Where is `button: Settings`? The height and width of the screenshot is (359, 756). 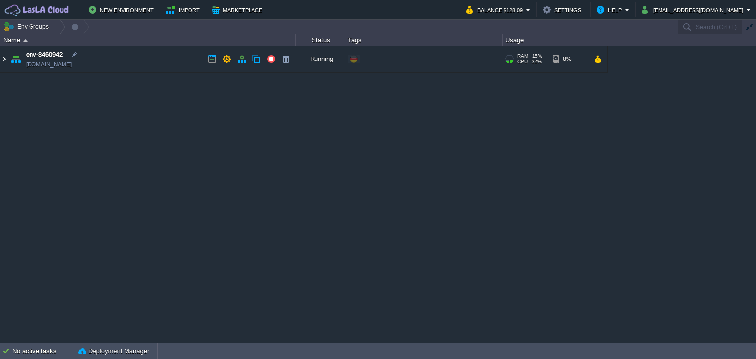 button: Settings is located at coordinates (564, 10).